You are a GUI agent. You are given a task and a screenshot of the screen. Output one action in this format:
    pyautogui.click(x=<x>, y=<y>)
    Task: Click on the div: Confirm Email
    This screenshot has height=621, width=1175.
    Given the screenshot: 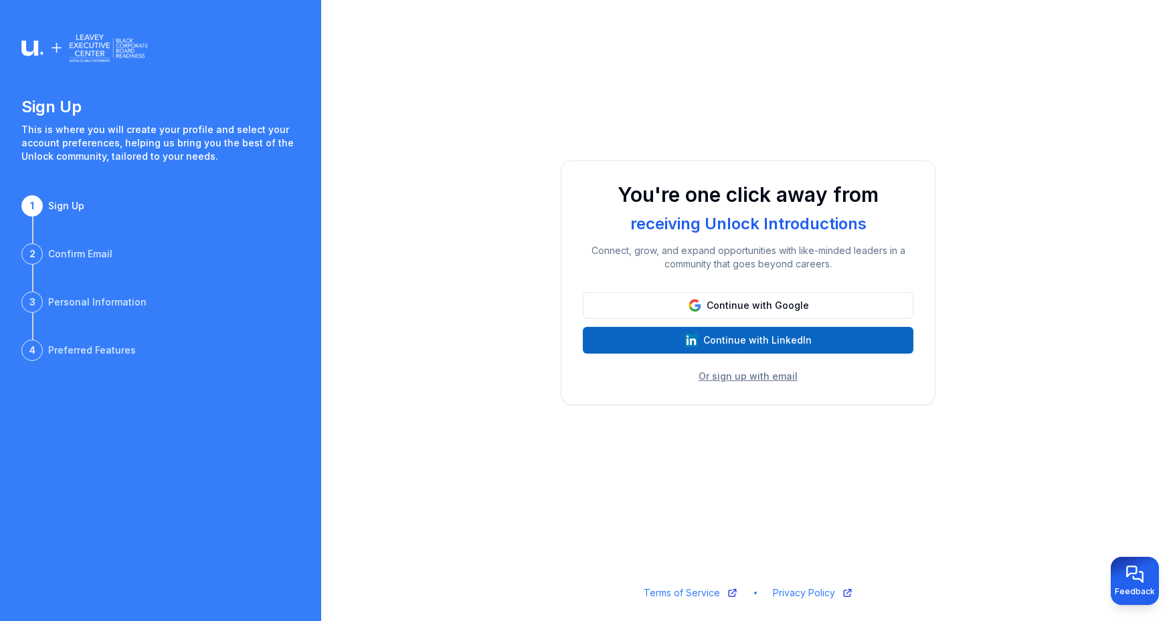 What is the action you would take?
    pyautogui.click(x=80, y=254)
    